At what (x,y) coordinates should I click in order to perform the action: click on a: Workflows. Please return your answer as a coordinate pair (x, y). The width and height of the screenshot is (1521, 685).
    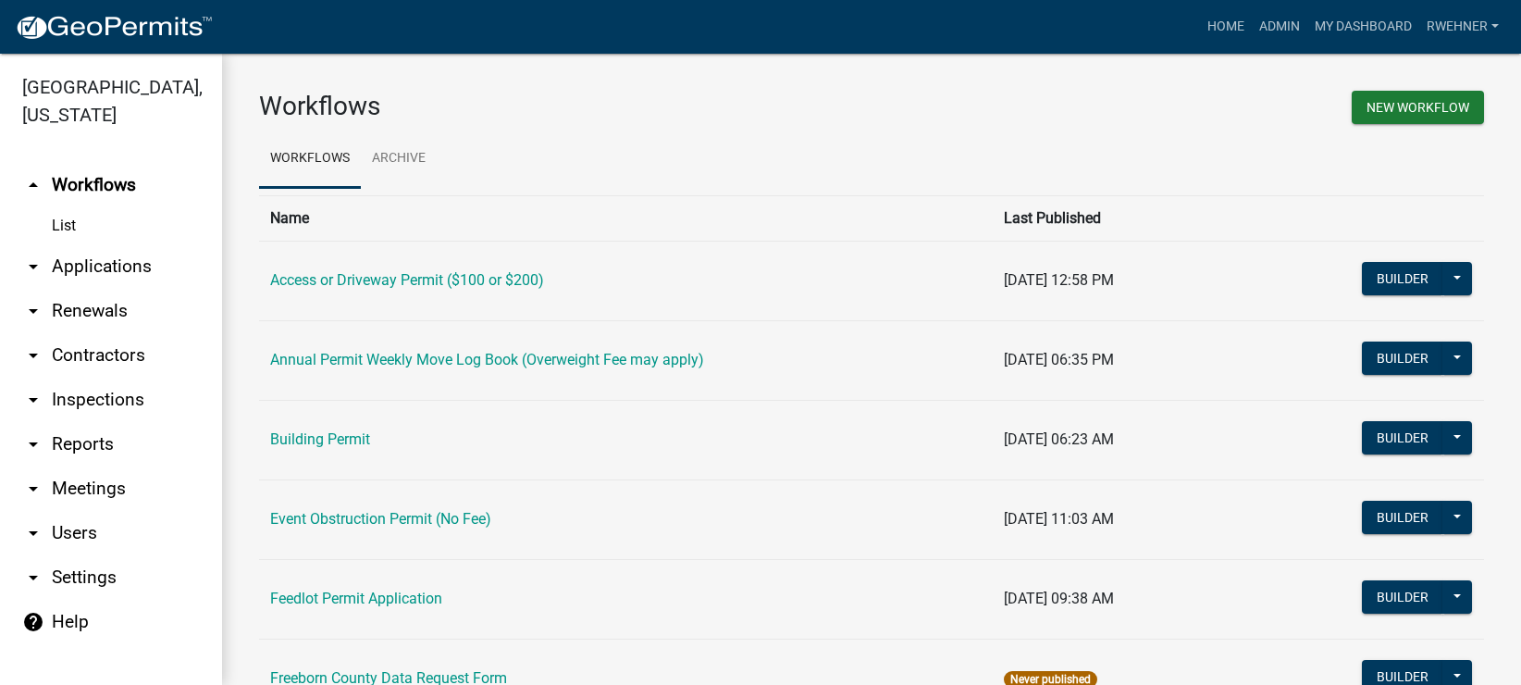
    Looking at the image, I should click on (310, 159).